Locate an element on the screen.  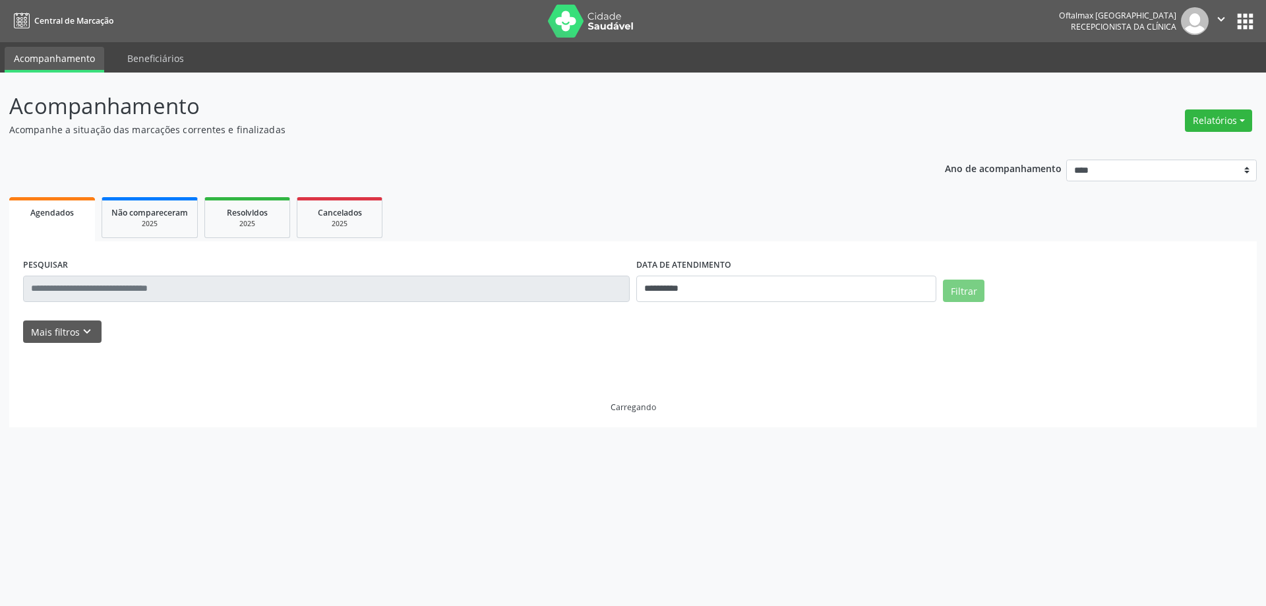
a: Beneficiários is located at coordinates (156, 58).